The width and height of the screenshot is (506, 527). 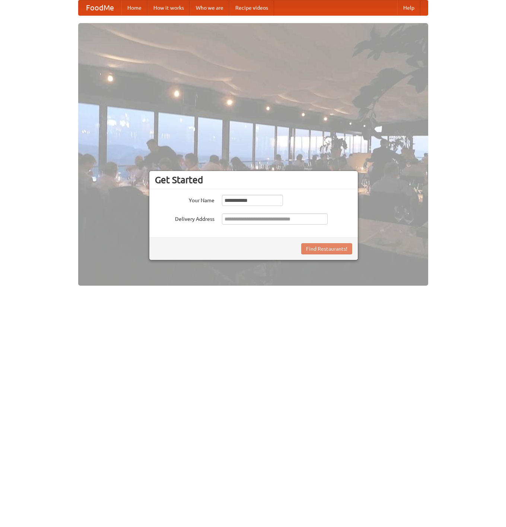 What do you see at coordinates (169, 8) in the screenshot?
I see `a: How it works` at bounding box center [169, 8].